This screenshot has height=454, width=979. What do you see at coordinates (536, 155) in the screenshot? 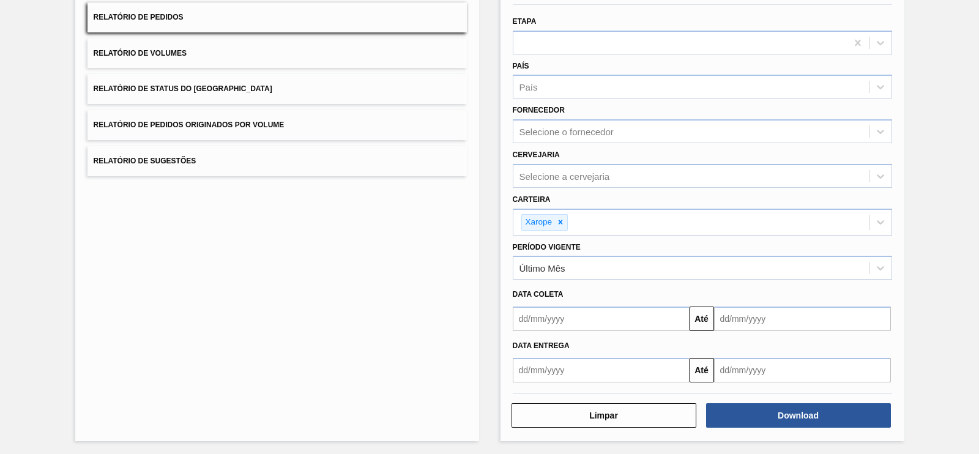
I see `label: Cervejaria` at bounding box center [536, 155].